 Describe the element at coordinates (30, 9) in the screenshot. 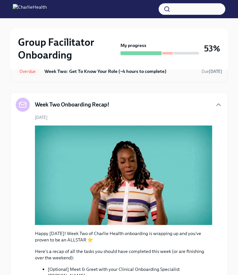

I see `img: CharlieHealth` at that location.